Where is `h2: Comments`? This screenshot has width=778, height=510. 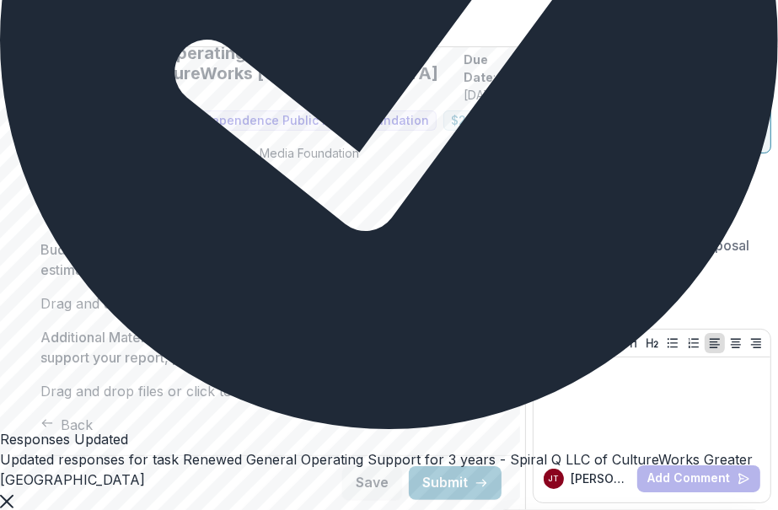
h2: Comments is located at coordinates (574, 176).